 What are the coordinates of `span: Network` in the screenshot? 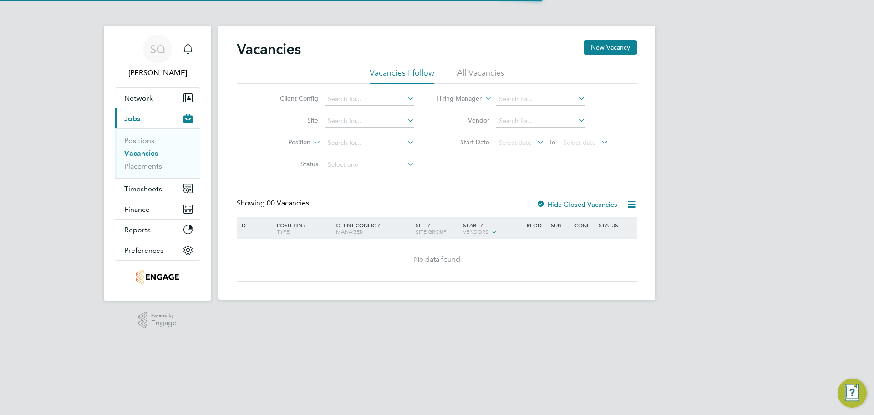 It's located at (138, 98).